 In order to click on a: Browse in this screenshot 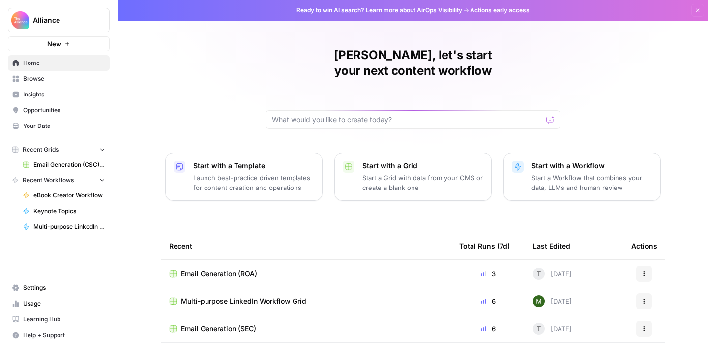, I will do `click(59, 79)`.